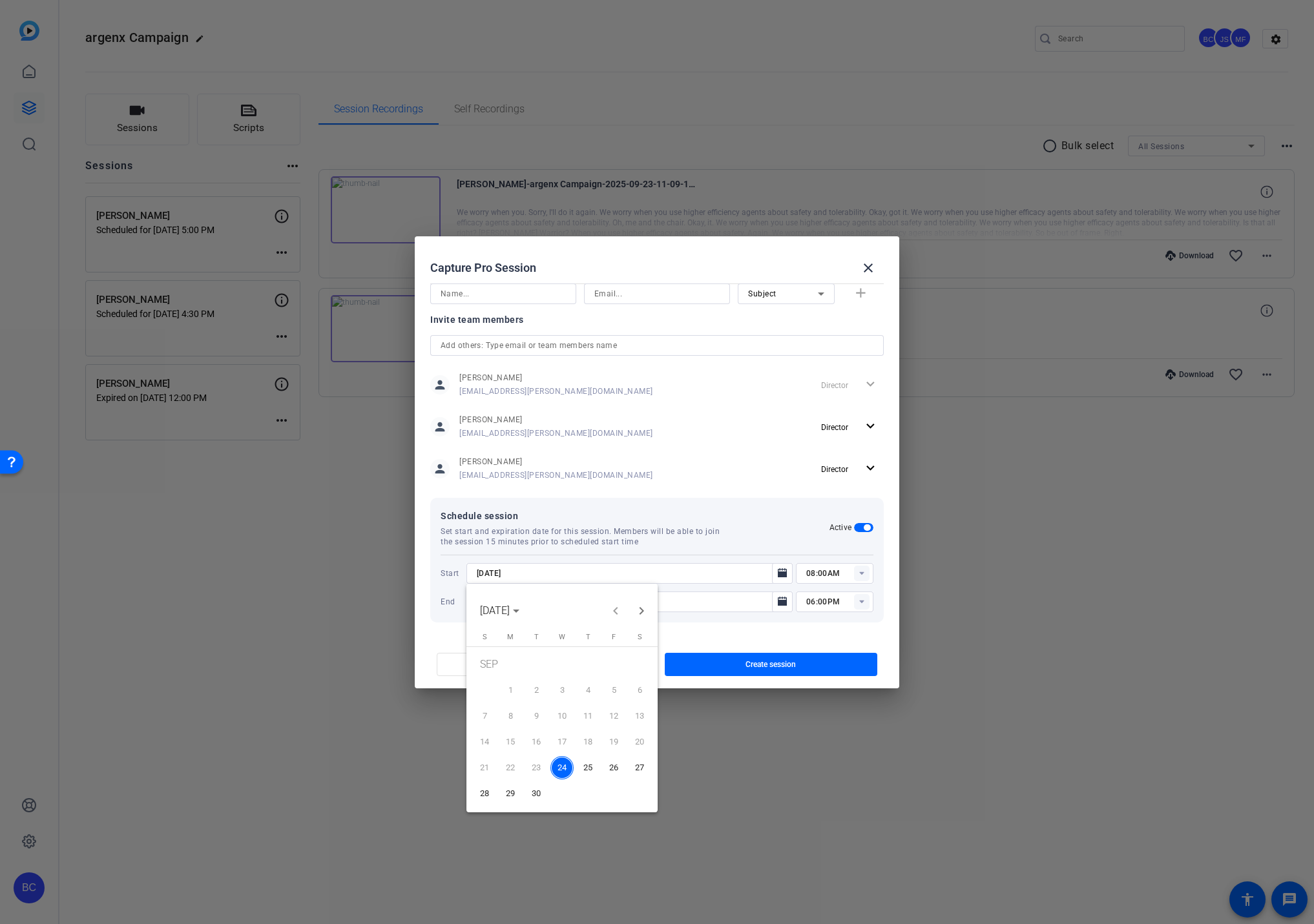 Image resolution: width=1314 pixels, height=924 pixels. What do you see at coordinates (588, 768) in the screenshot?
I see `span: 25` at bounding box center [588, 768].